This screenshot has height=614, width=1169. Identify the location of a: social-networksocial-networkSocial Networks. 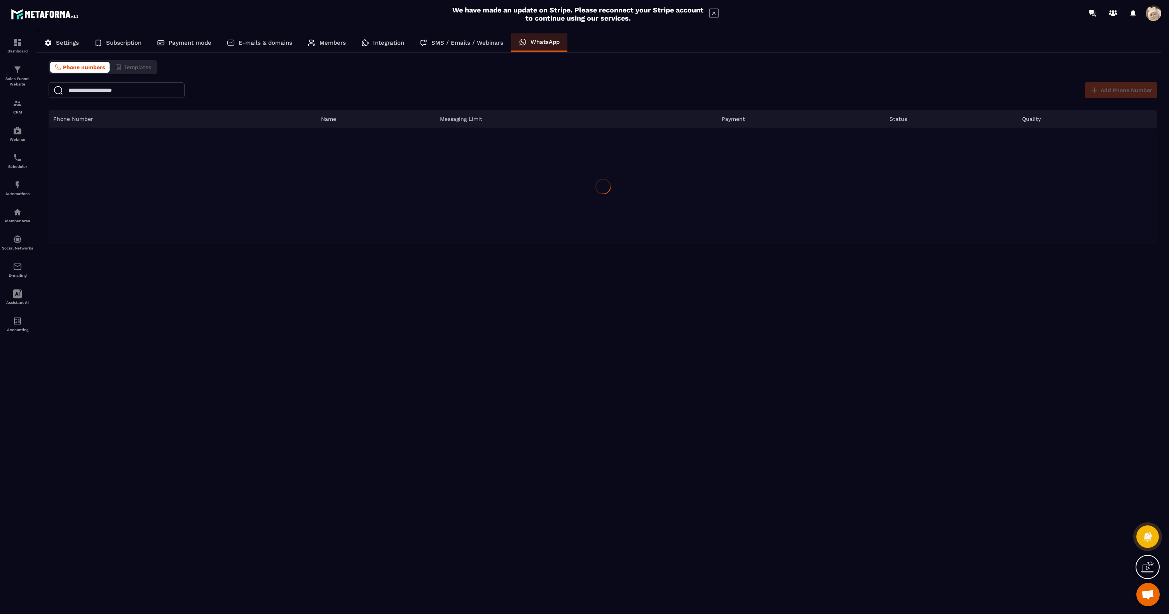
(17, 243).